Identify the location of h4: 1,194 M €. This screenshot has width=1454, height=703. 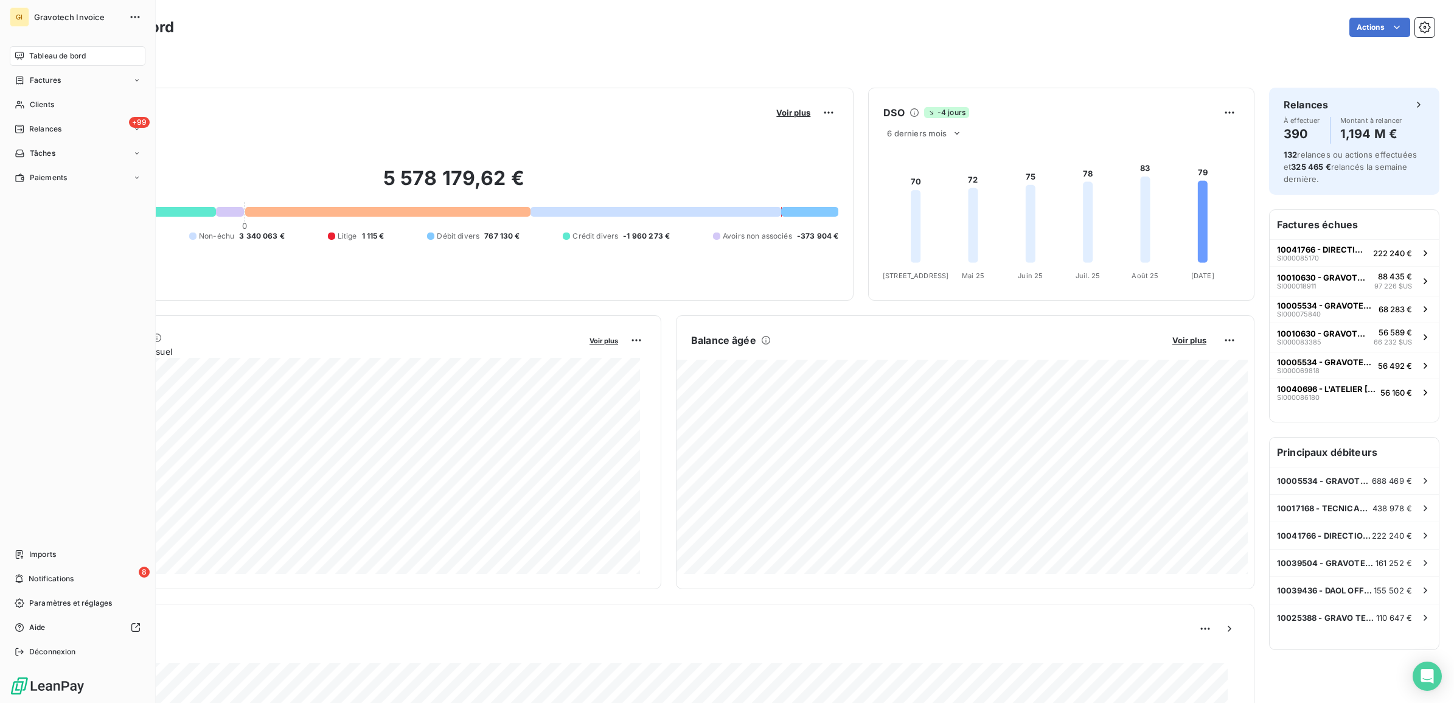
(1371, 134).